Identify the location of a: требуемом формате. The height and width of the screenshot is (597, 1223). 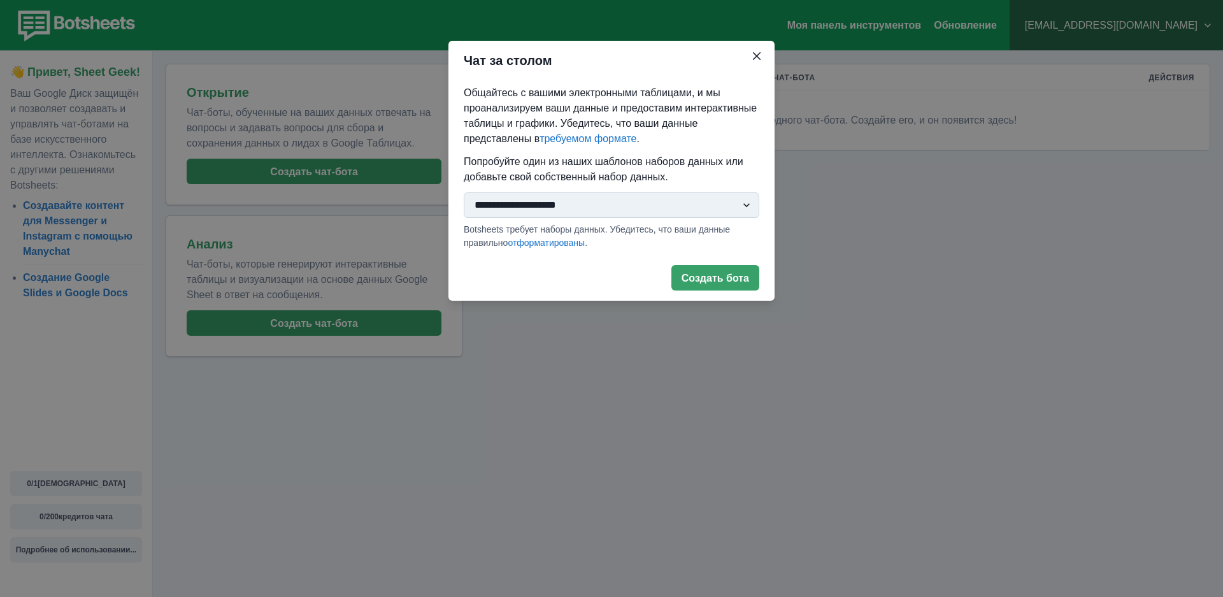
(588, 138).